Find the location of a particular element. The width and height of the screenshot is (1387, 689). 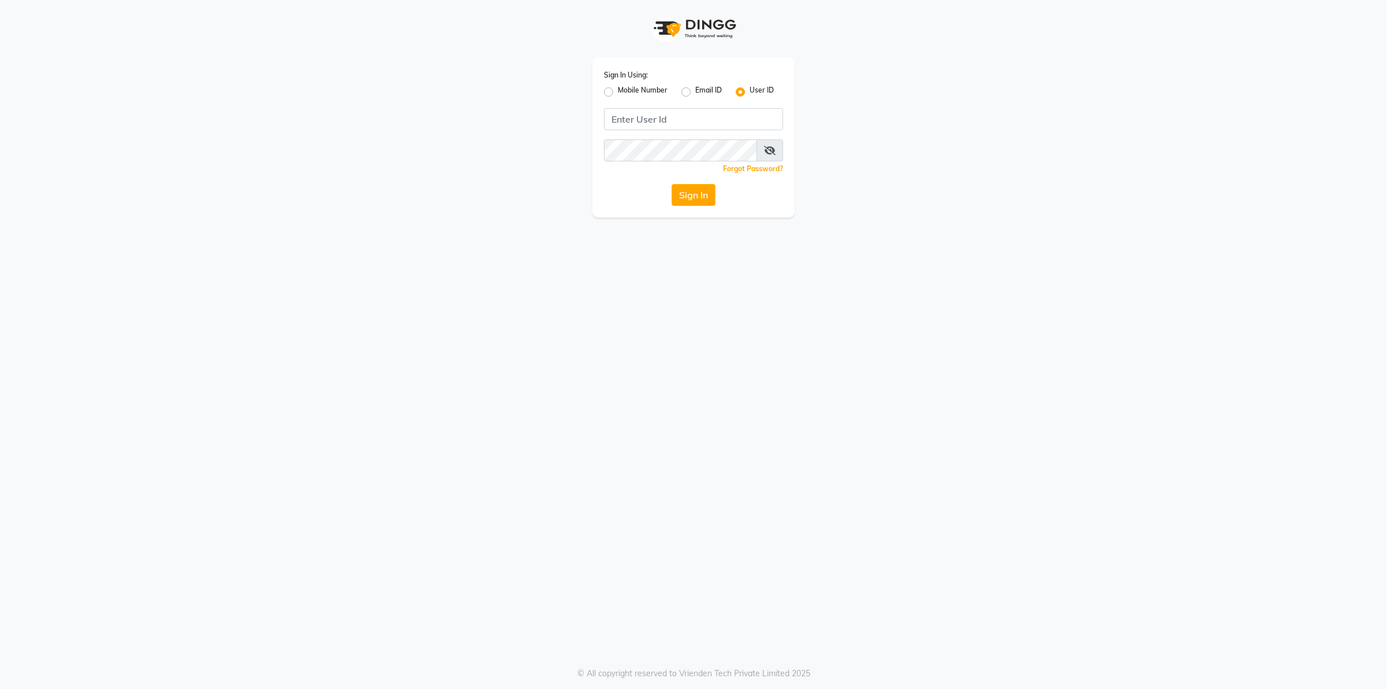

label: Sign In Using: is located at coordinates (626, 75).